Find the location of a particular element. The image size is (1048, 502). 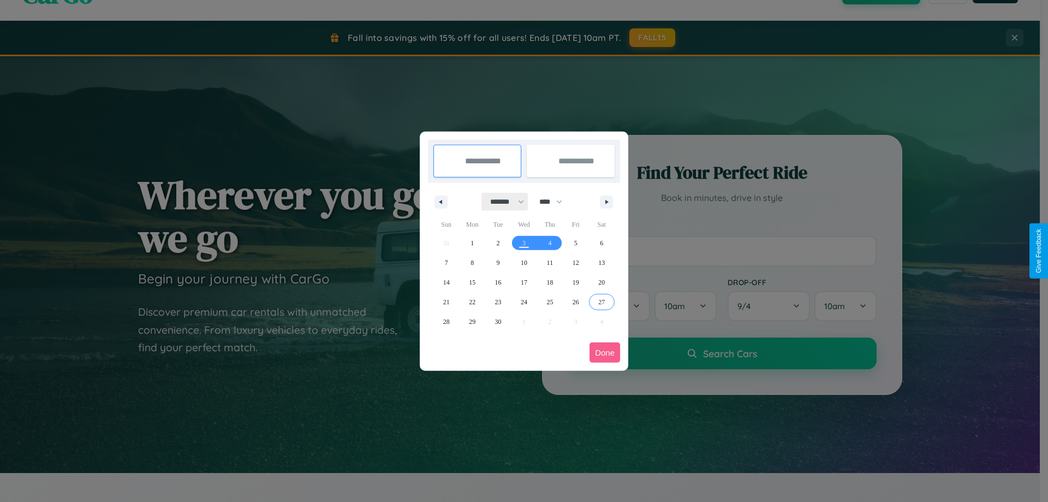

span: 1 is located at coordinates (472, 243).